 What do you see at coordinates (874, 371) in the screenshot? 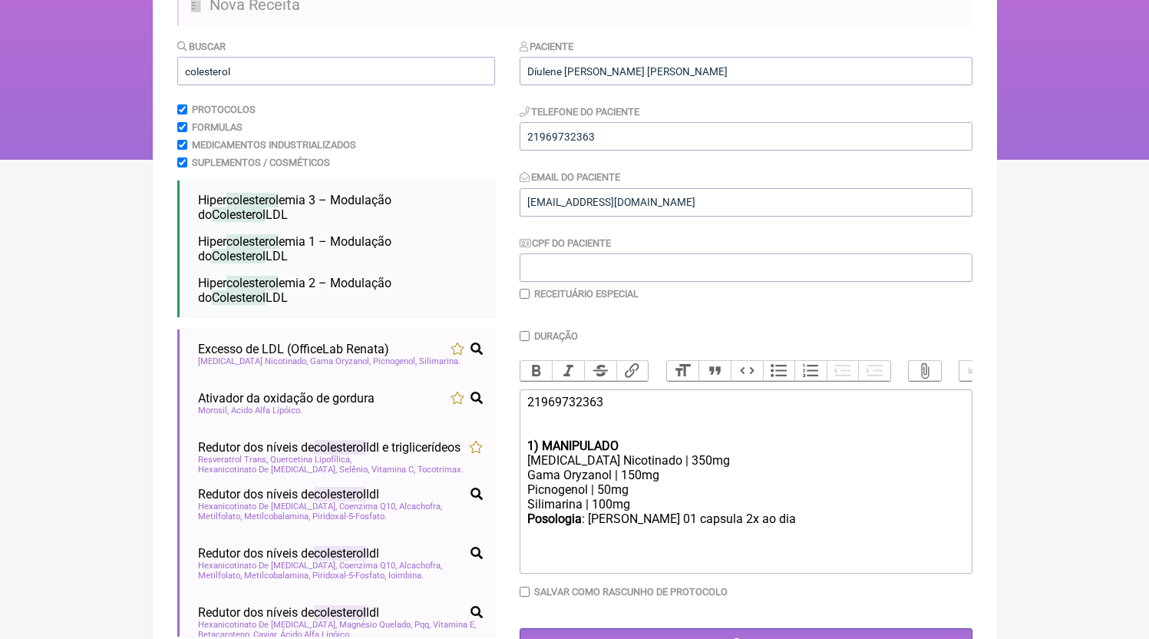
I see `button: Increase Level` at bounding box center [874, 371].